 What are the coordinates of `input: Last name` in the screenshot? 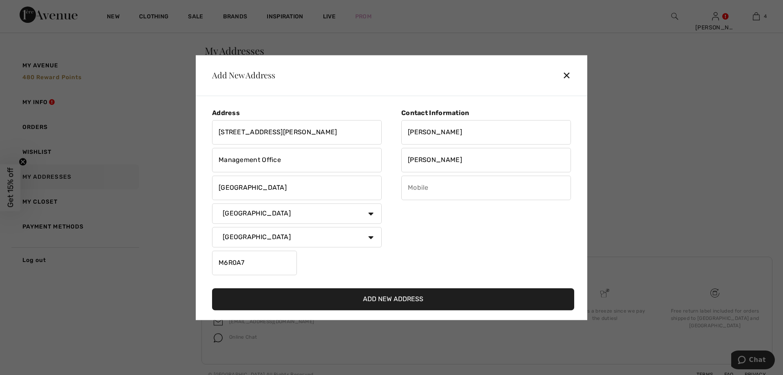 It's located at (486, 160).